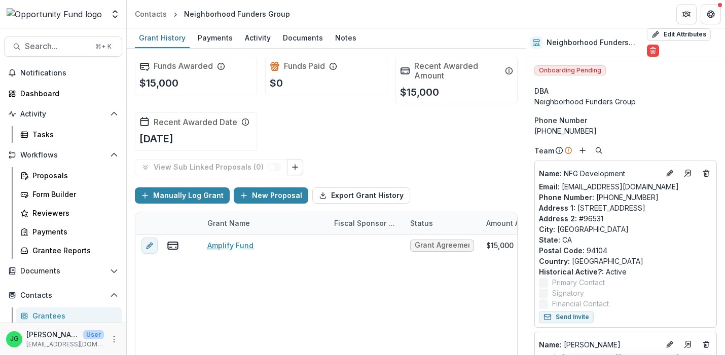 The height and width of the screenshot is (355, 725). Describe the element at coordinates (93, 335) in the screenshot. I see `p: User` at that location.